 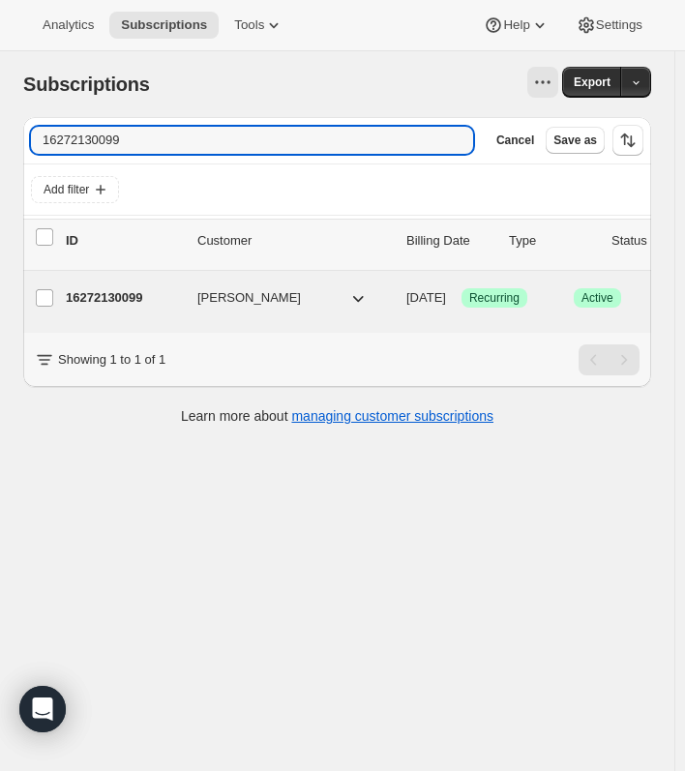 What do you see at coordinates (592, 82) in the screenshot?
I see `span: Export` at bounding box center [592, 82].